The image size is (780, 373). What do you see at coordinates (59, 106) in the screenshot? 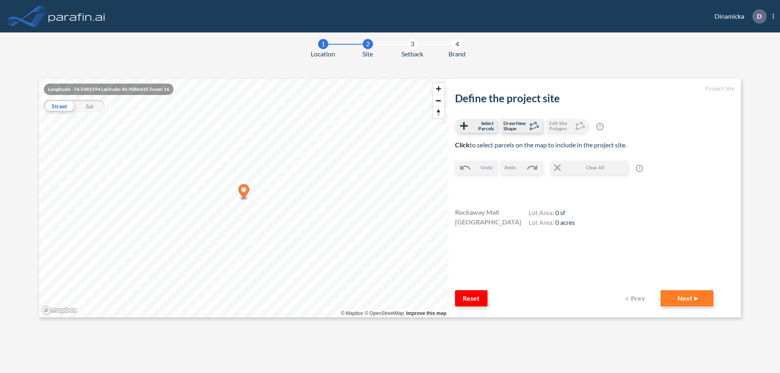
I see `div: Street` at bounding box center [59, 106].